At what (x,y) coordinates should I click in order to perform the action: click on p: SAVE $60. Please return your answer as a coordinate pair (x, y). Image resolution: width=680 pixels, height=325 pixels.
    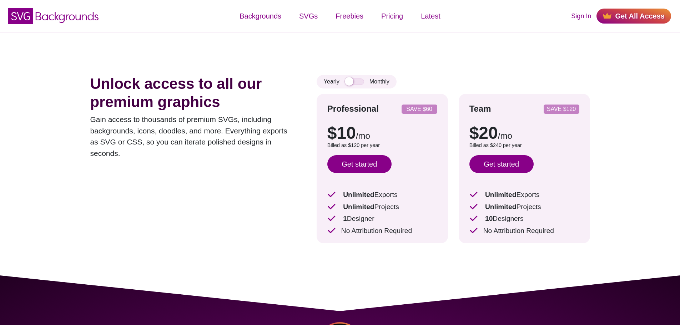
    Looking at the image, I should click on (420, 109).